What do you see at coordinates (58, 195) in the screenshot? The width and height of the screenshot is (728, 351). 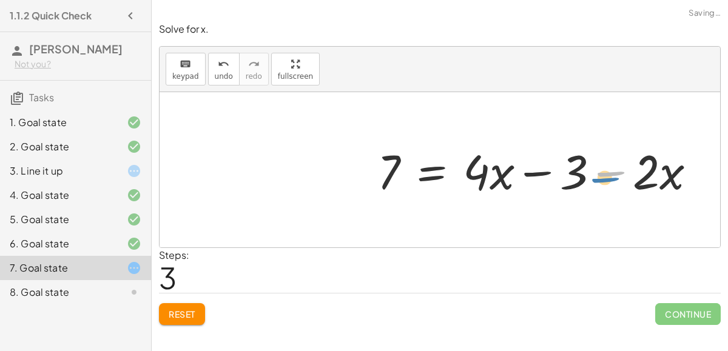 I see `div: 4. Goal state` at bounding box center [58, 195].